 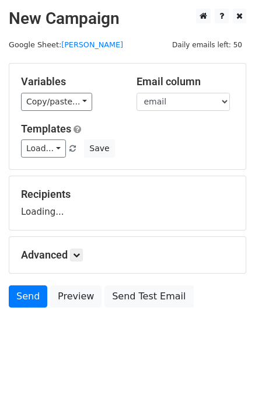 I want to click on a: Send Test Email, so click(x=149, y=296).